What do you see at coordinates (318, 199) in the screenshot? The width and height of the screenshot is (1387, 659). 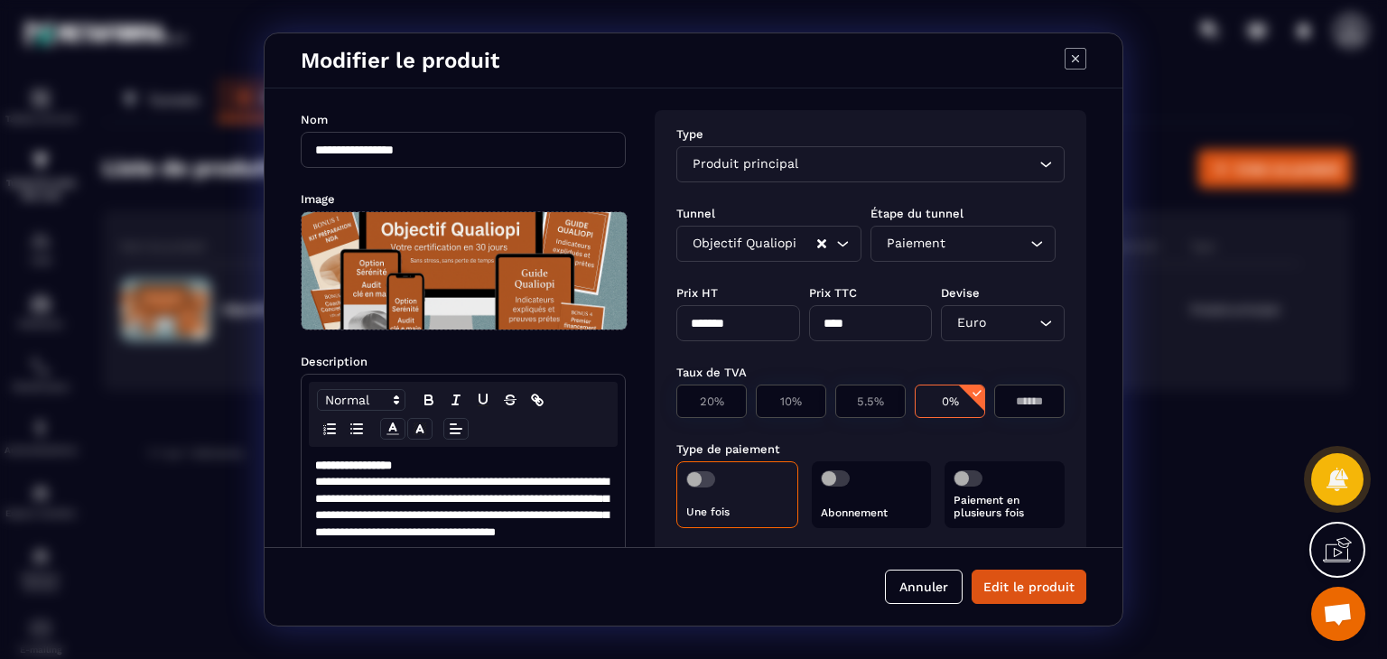 I see `label: Image` at bounding box center [318, 199].